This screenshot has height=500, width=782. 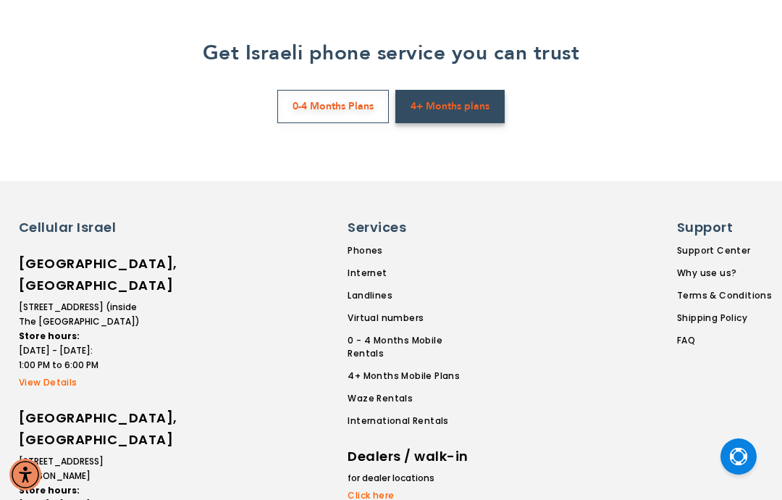 I want to click on a: Shipping Policy, so click(x=725, y=318).